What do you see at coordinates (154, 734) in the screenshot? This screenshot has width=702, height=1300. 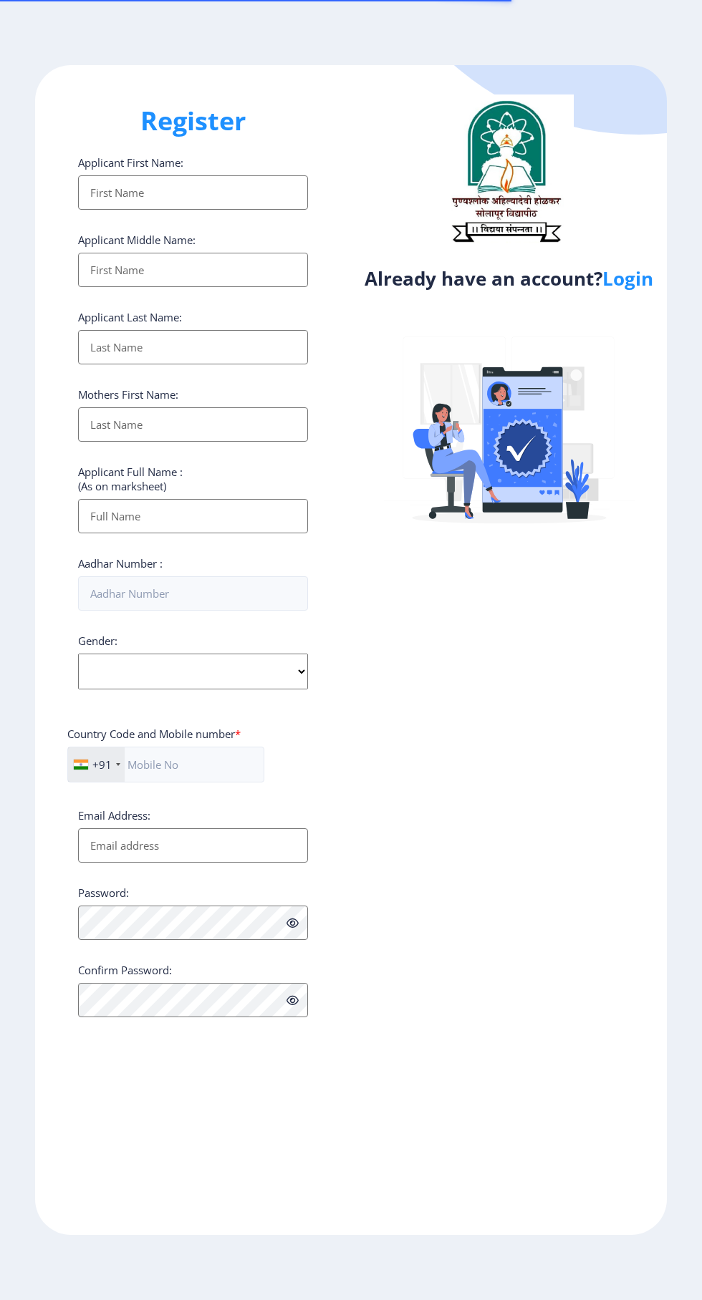 I see `label: Country Code and Mobile number` at bounding box center [154, 734].